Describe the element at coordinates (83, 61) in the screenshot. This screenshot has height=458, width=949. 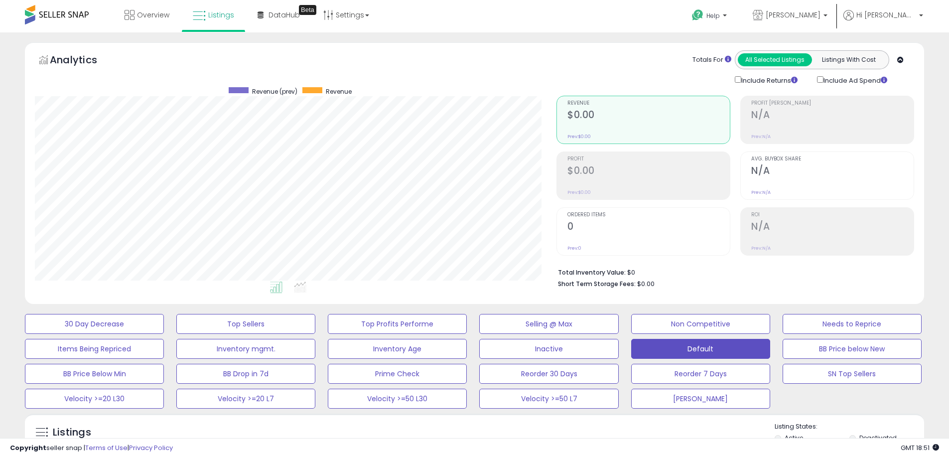
I see `h5: Analytics` at that location.